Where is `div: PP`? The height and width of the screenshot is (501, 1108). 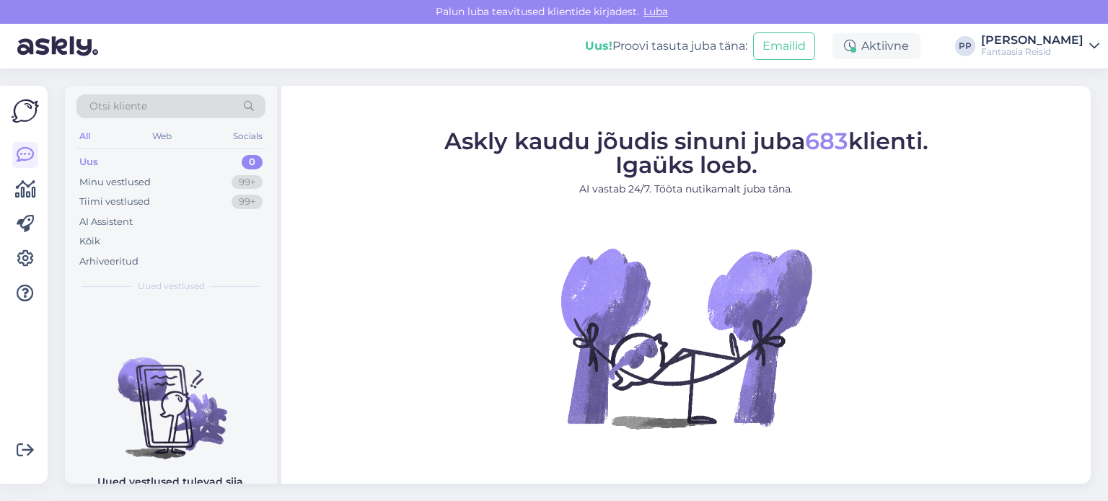 div: PP is located at coordinates (965, 46).